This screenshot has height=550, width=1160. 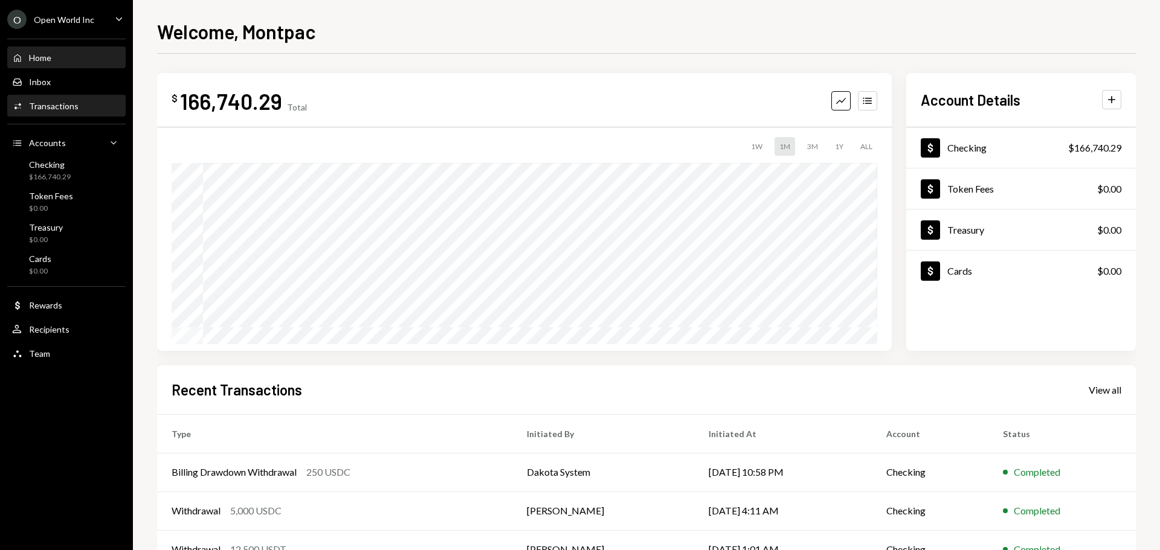 I want to click on div: 1Y, so click(x=839, y=146).